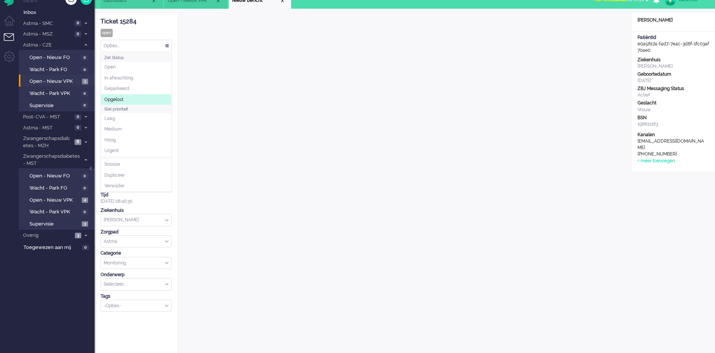  I want to click on div: BSN, so click(673, 118).